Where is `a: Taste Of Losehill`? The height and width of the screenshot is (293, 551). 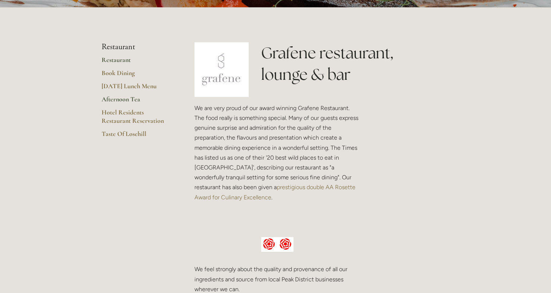 a: Taste Of Losehill is located at coordinates (136, 136).